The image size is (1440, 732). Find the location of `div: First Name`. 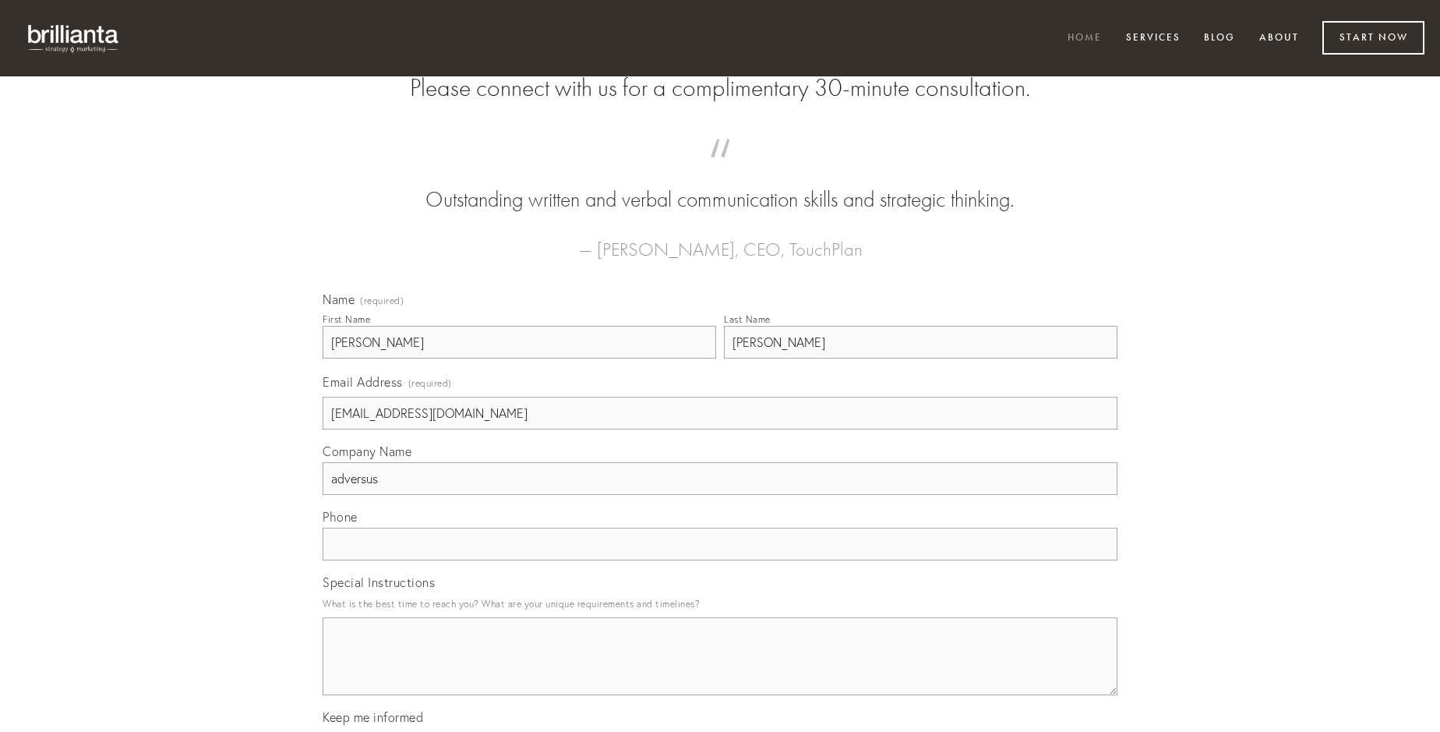

div: First Name is located at coordinates (346, 319).